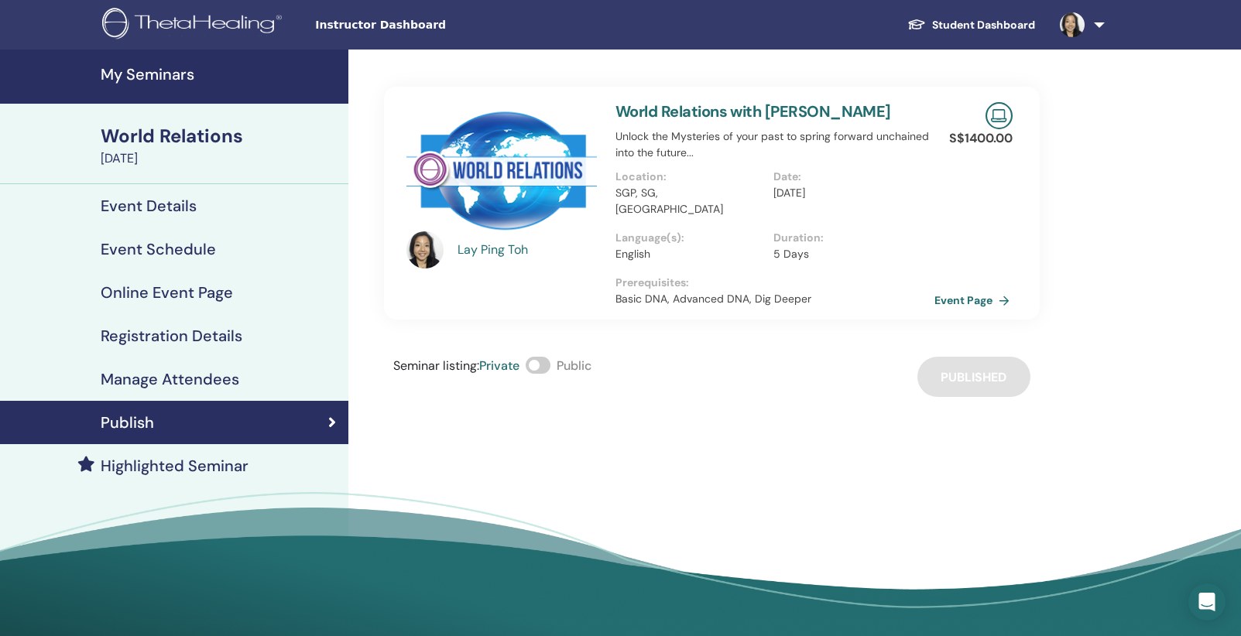 This screenshot has height=636, width=1241. Describe the element at coordinates (529, 250) in the screenshot. I see `div: Lay Ping Toh` at that location.